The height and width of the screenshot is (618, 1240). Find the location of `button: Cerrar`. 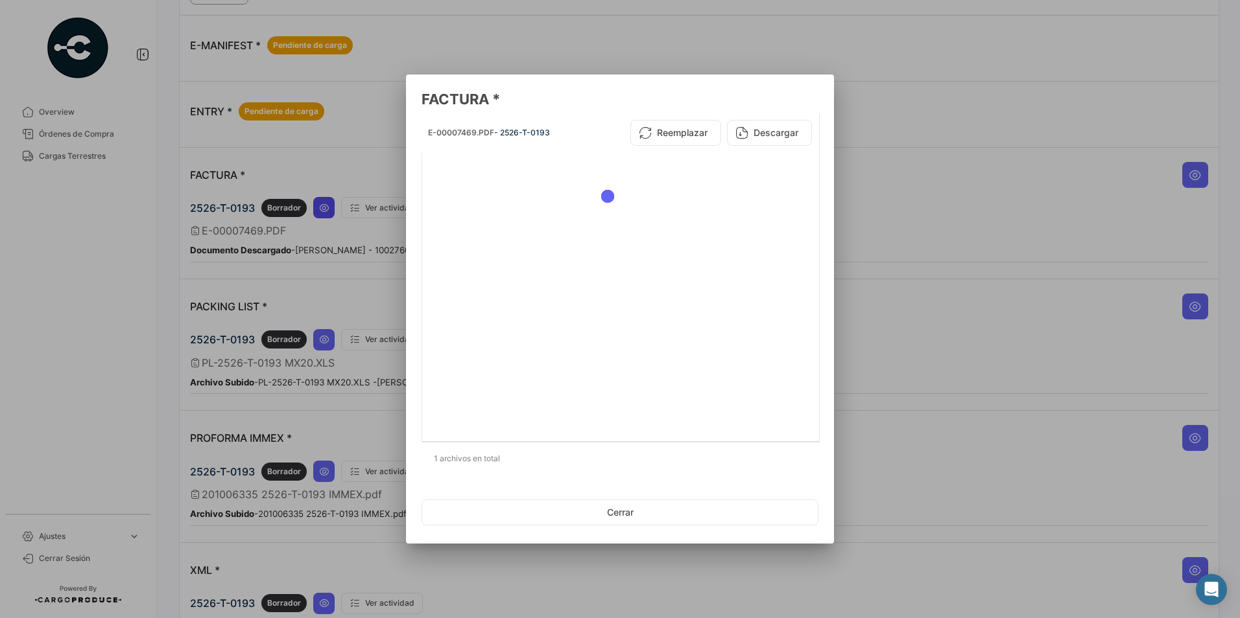

button: Cerrar is located at coordinates (620, 513).